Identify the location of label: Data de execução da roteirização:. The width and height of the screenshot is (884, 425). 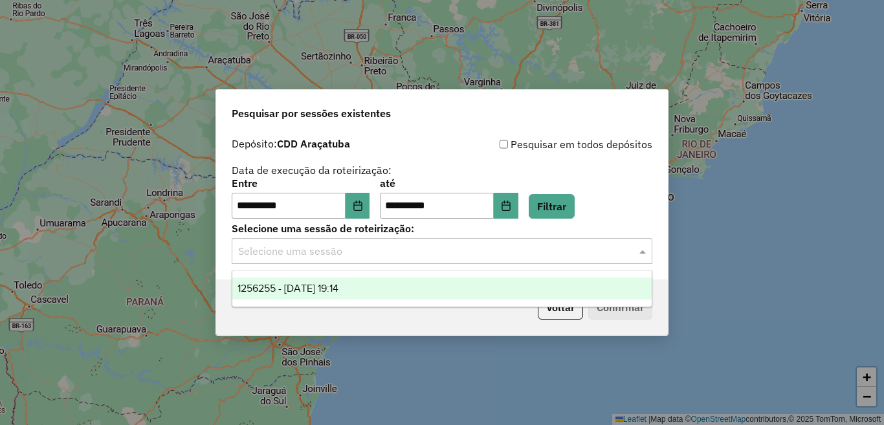
(311, 170).